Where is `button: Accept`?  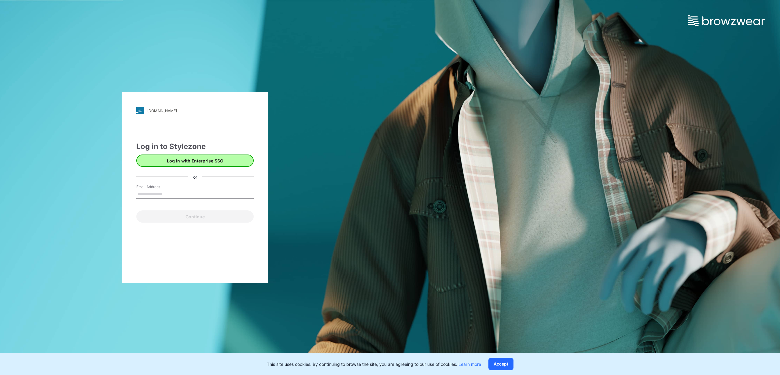 button: Accept is located at coordinates (501, 364).